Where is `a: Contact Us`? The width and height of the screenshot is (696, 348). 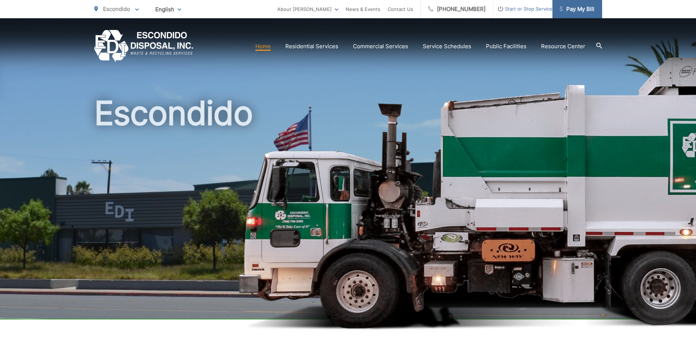 a: Contact Us is located at coordinates (400, 9).